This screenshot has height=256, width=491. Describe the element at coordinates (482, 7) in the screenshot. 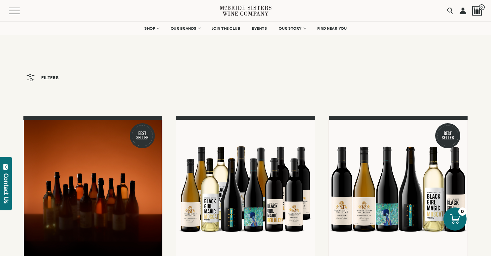

I see `span: 0` at that location.